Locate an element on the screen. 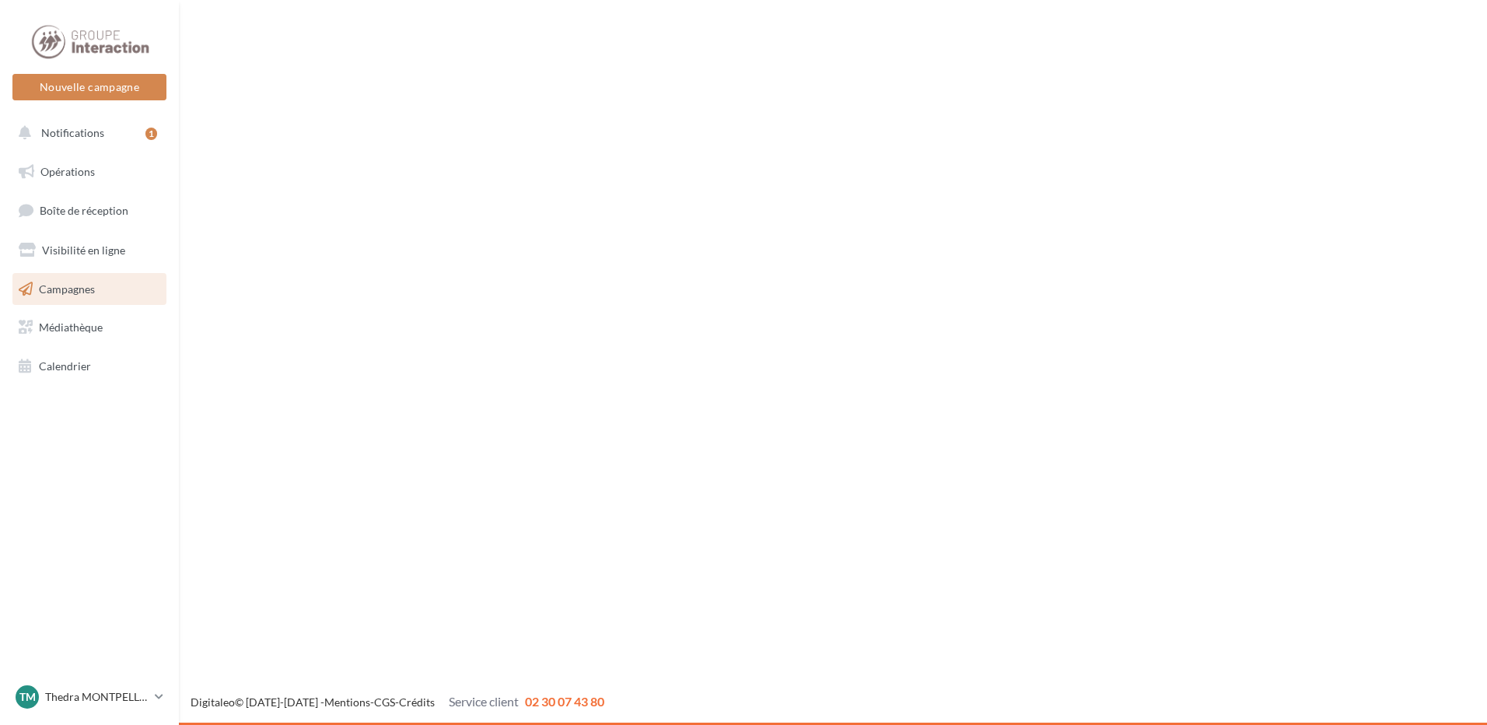  span: Opérations is located at coordinates (68, 171).